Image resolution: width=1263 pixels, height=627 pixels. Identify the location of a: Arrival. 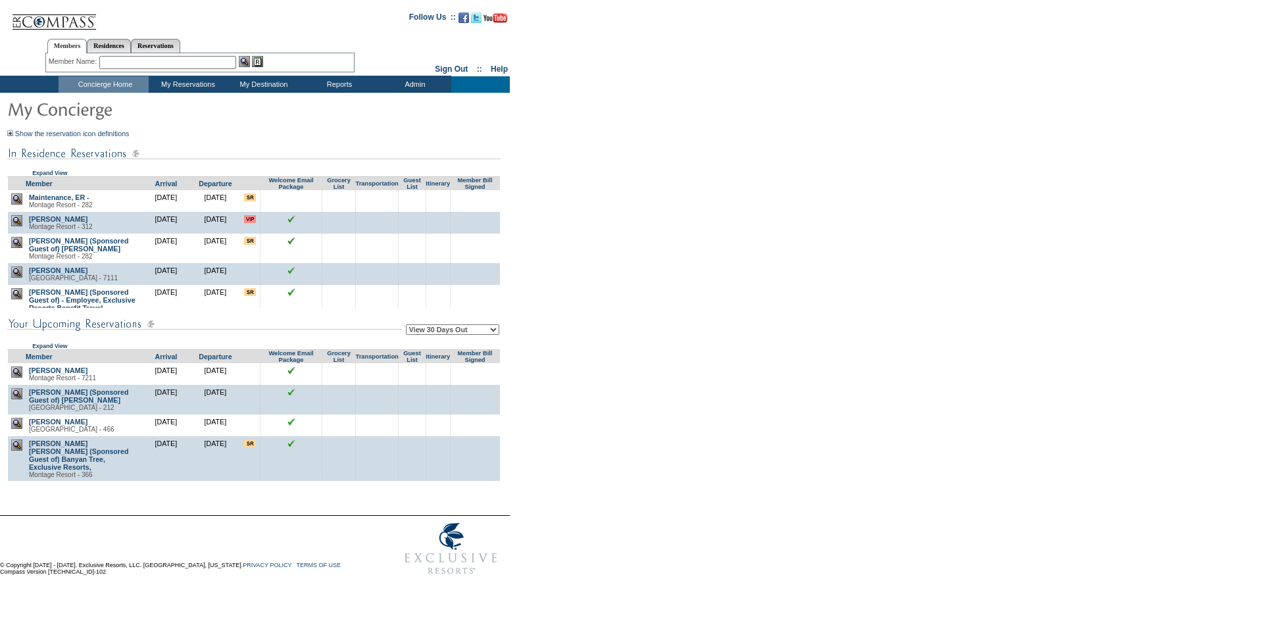
(166, 184).